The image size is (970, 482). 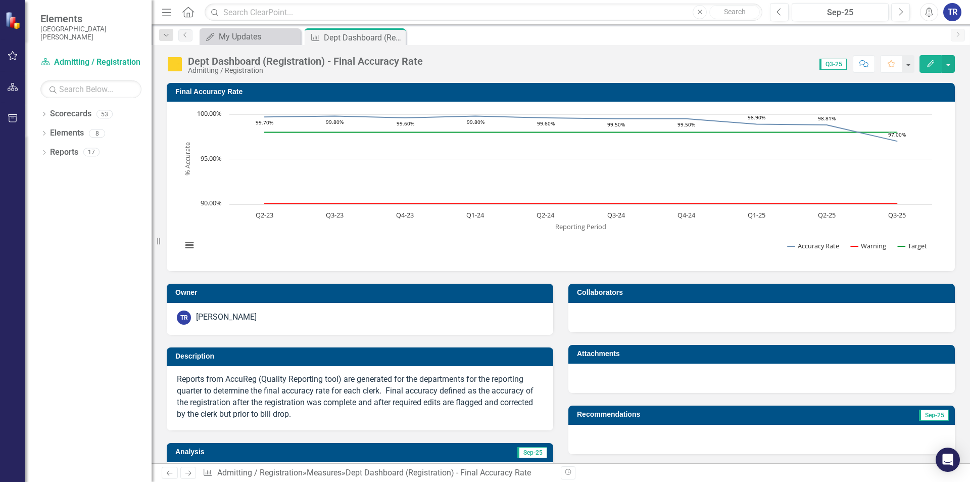 I want to click on text: Q1-24, so click(x=475, y=215).